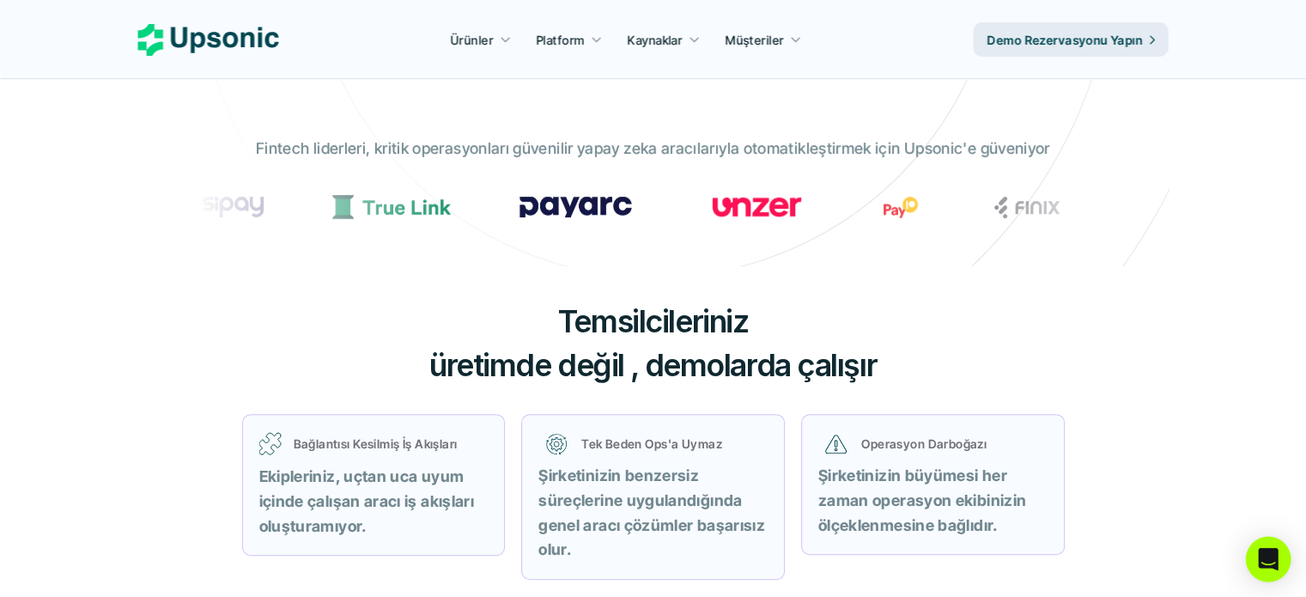 The width and height of the screenshot is (1306, 597). What do you see at coordinates (755, 39) in the screenshot?
I see `font: Müşteriler` at bounding box center [755, 39].